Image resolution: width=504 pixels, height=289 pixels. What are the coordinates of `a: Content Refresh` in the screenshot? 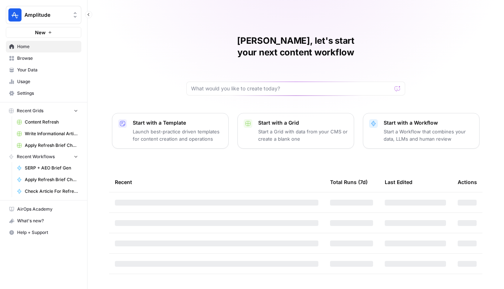 It's located at (47, 122).